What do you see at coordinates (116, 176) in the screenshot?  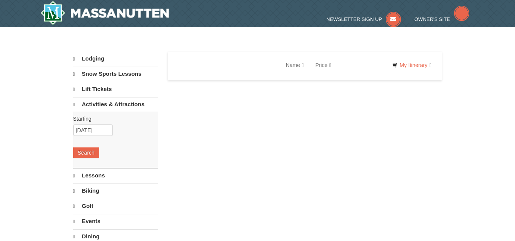 I see `a: Lessons` at bounding box center [116, 176].